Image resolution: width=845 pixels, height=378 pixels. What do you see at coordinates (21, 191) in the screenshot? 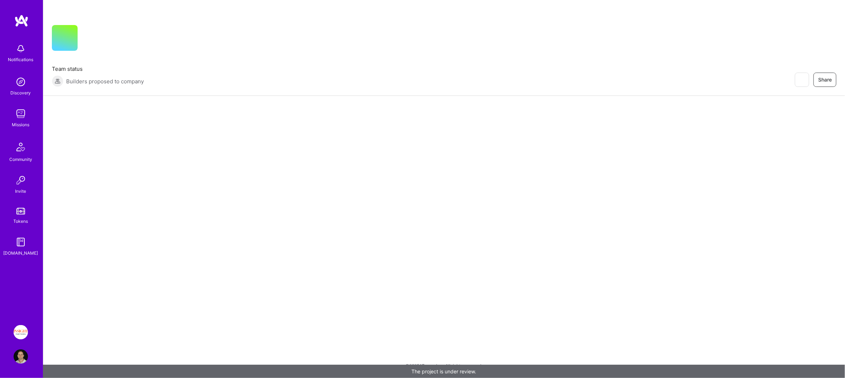
I see `div: Invite` at bounding box center [21, 191].